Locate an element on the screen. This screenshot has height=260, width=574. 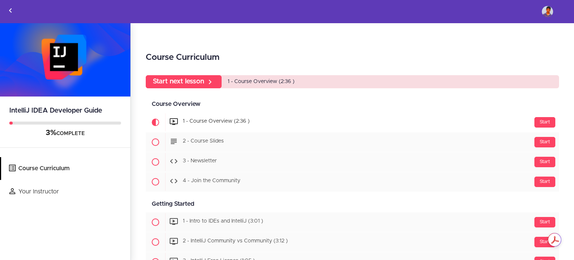
span: 4 - Join the Community is located at coordinates (212, 181).